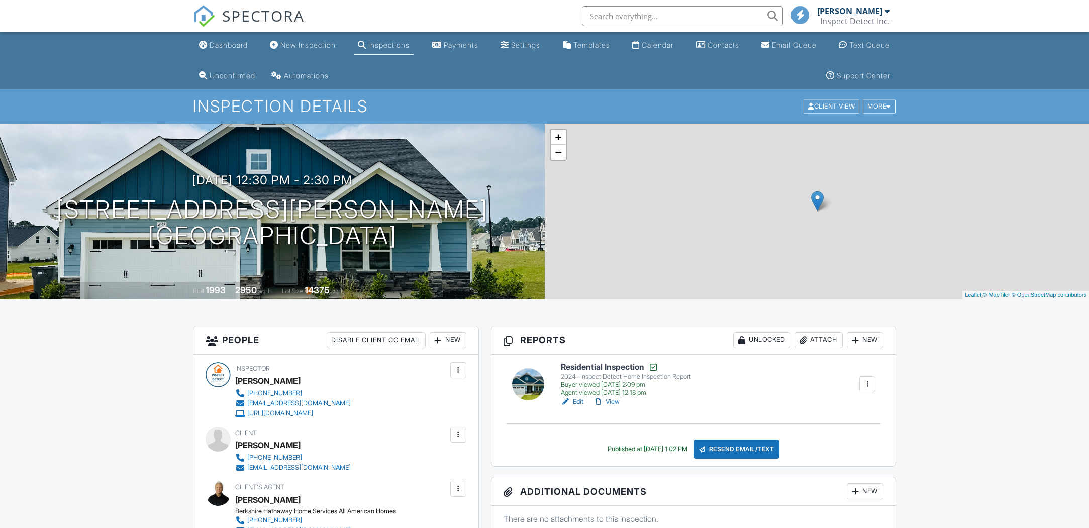 Image resolution: width=1089 pixels, height=528 pixels. What do you see at coordinates (693, 519) in the screenshot?
I see `p: There are no attachments to this inspection.` at bounding box center [693, 519].